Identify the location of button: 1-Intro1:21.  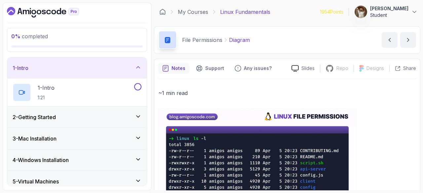
(77, 92).